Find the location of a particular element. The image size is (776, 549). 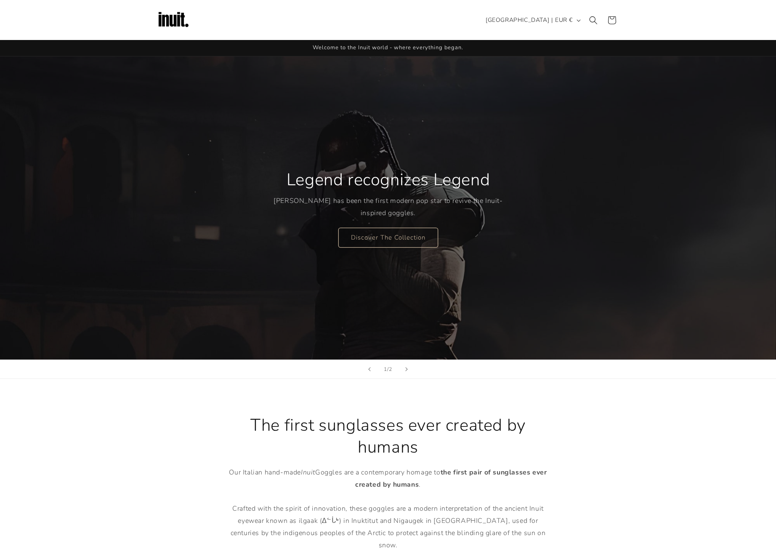

button: Previous slide is located at coordinates (370, 369).